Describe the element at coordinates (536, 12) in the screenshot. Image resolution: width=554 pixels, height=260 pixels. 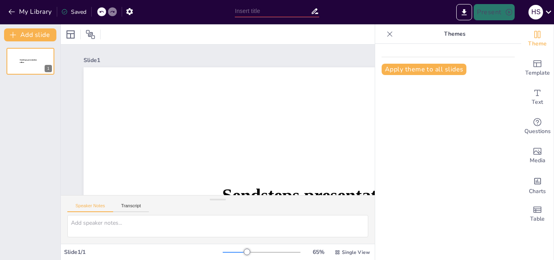
I see `button: H S` at that location.